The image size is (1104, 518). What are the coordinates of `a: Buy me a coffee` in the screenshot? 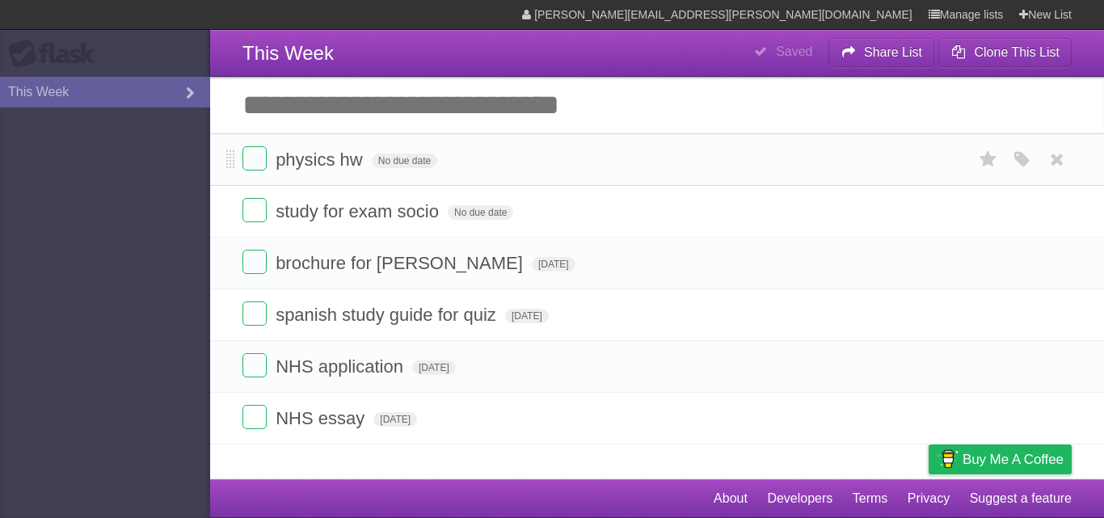 It's located at (999, 459).